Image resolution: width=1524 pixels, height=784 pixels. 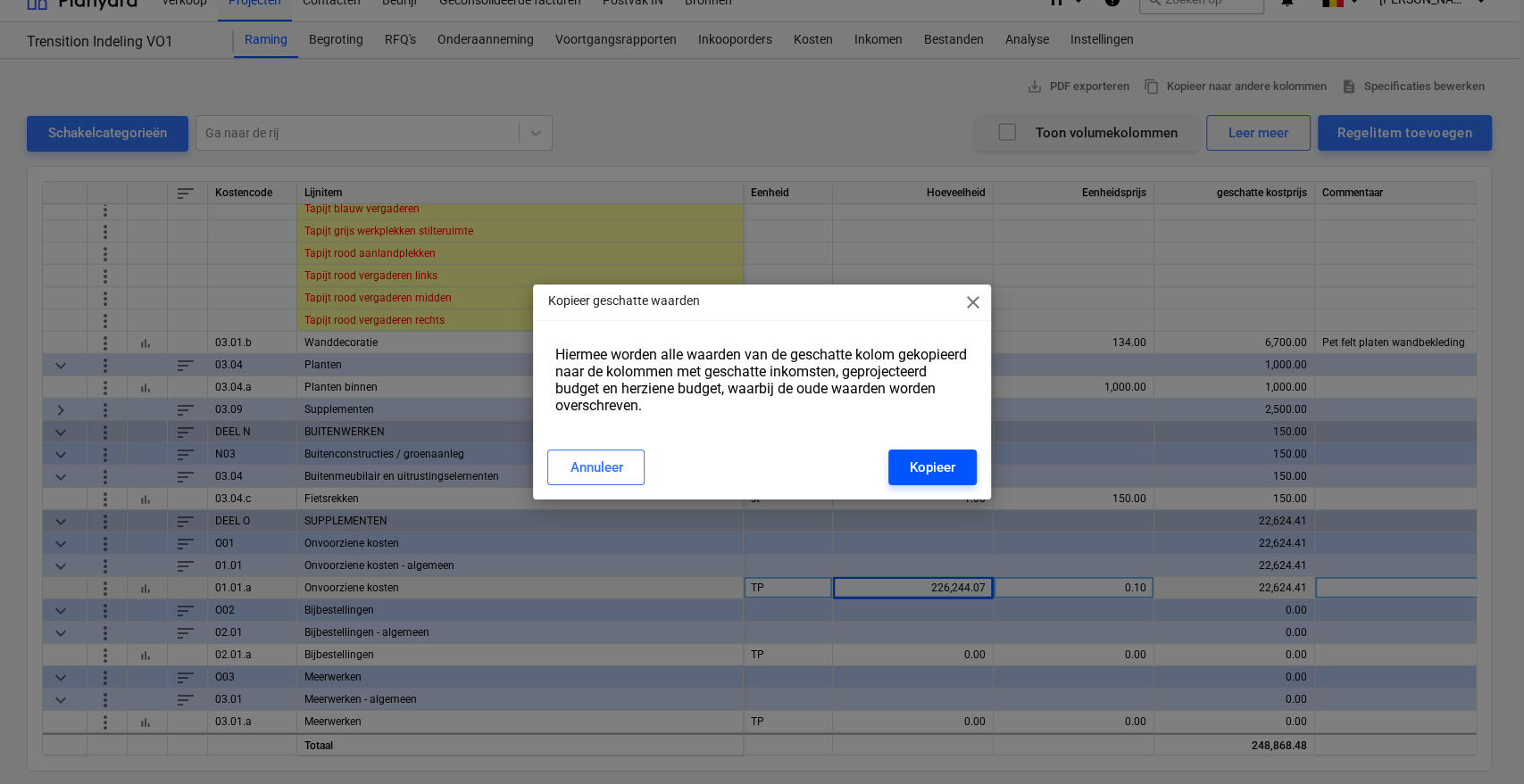 I want to click on div: Kopieer, so click(x=932, y=468).